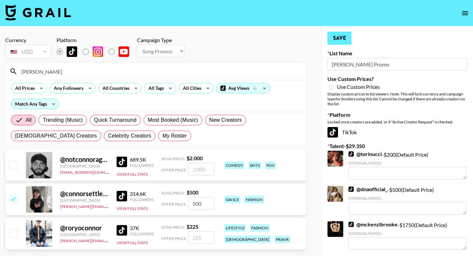  I want to click on label: Use Custom Prices?, so click(398, 79).